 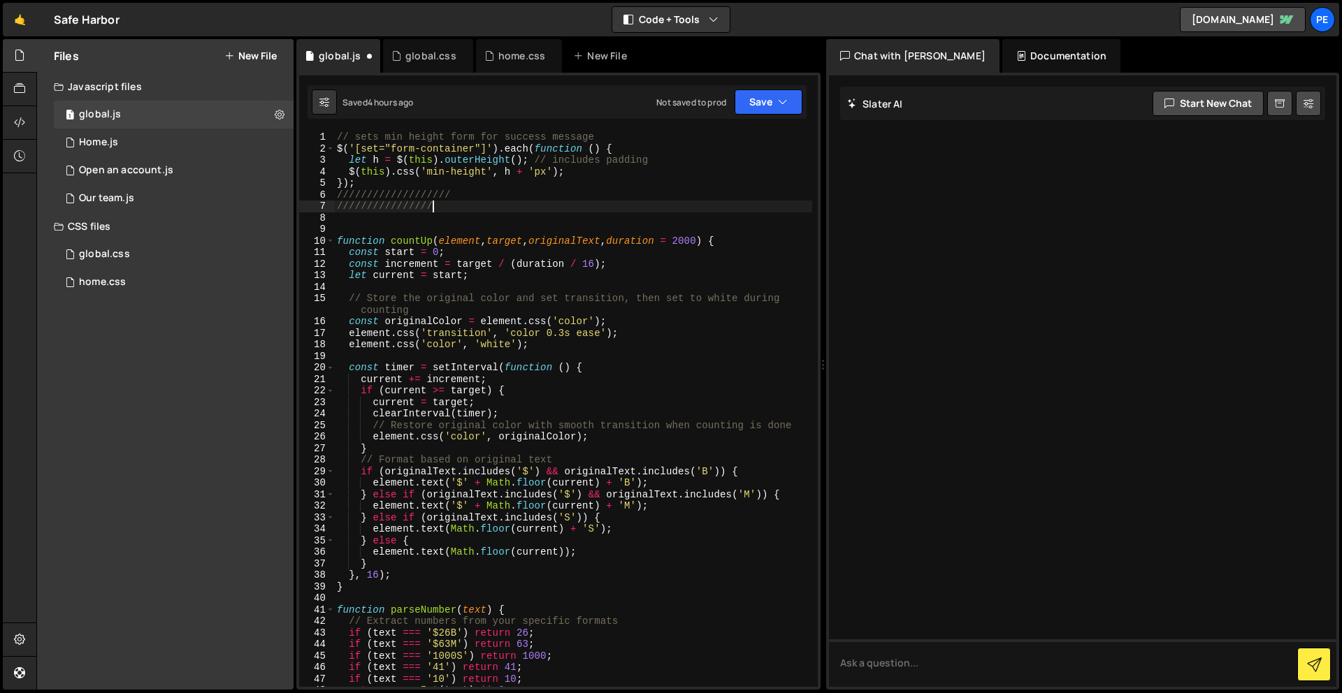 What do you see at coordinates (875, 103) in the screenshot?
I see `h2: Slater AI` at bounding box center [875, 103].